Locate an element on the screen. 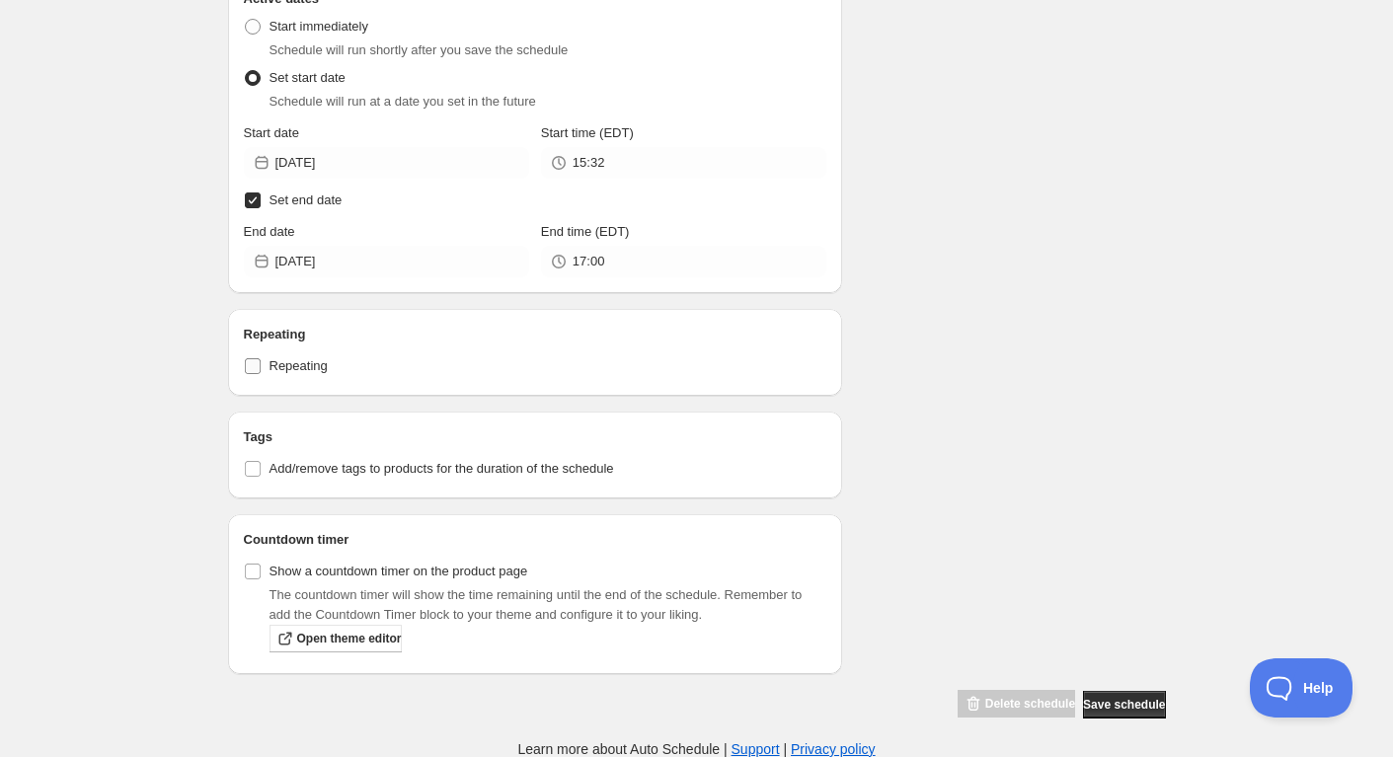 Image resolution: width=1393 pixels, height=757 pixels. span: End date is located at coordinates (270, 231).